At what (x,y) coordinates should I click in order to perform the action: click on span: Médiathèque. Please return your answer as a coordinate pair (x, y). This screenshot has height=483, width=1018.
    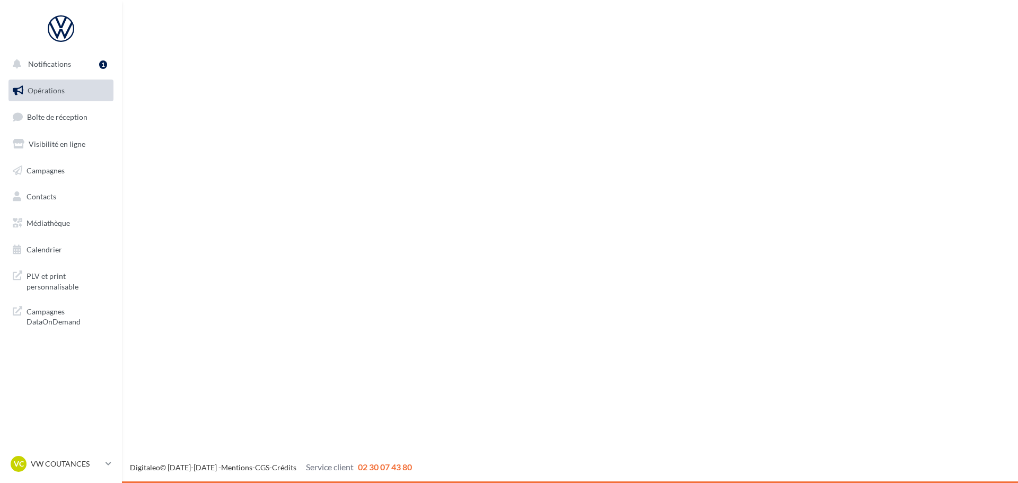
    Looking at the image, I should click on (48, 223).